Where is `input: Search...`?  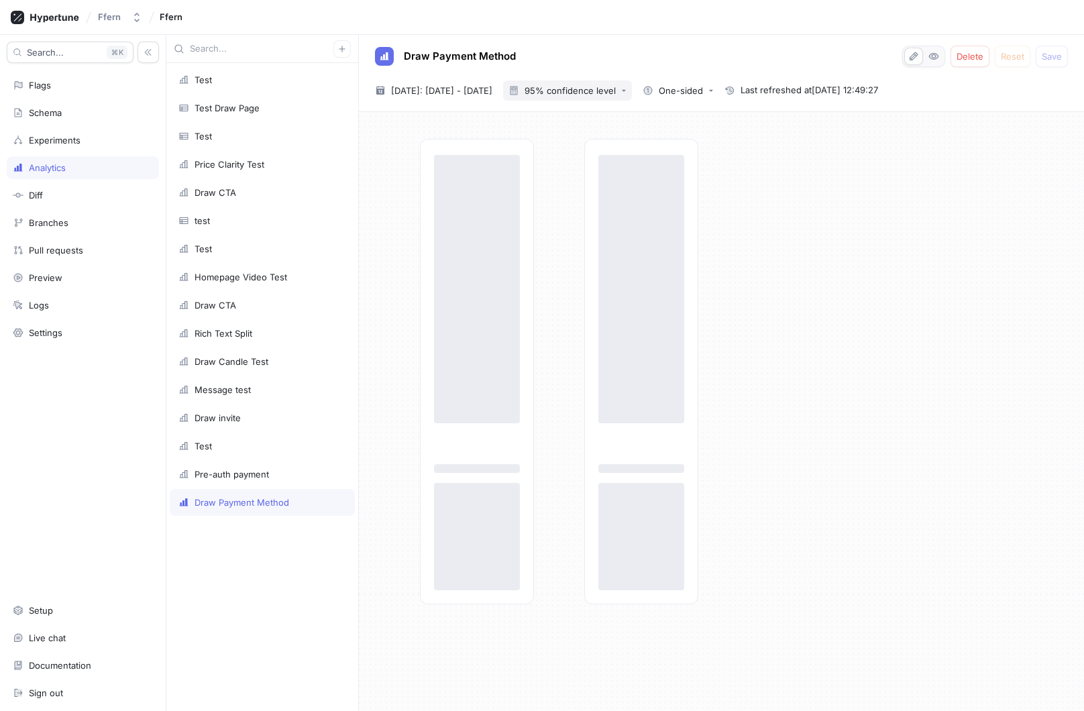 input: Search... is located at coordinates (262, 49).